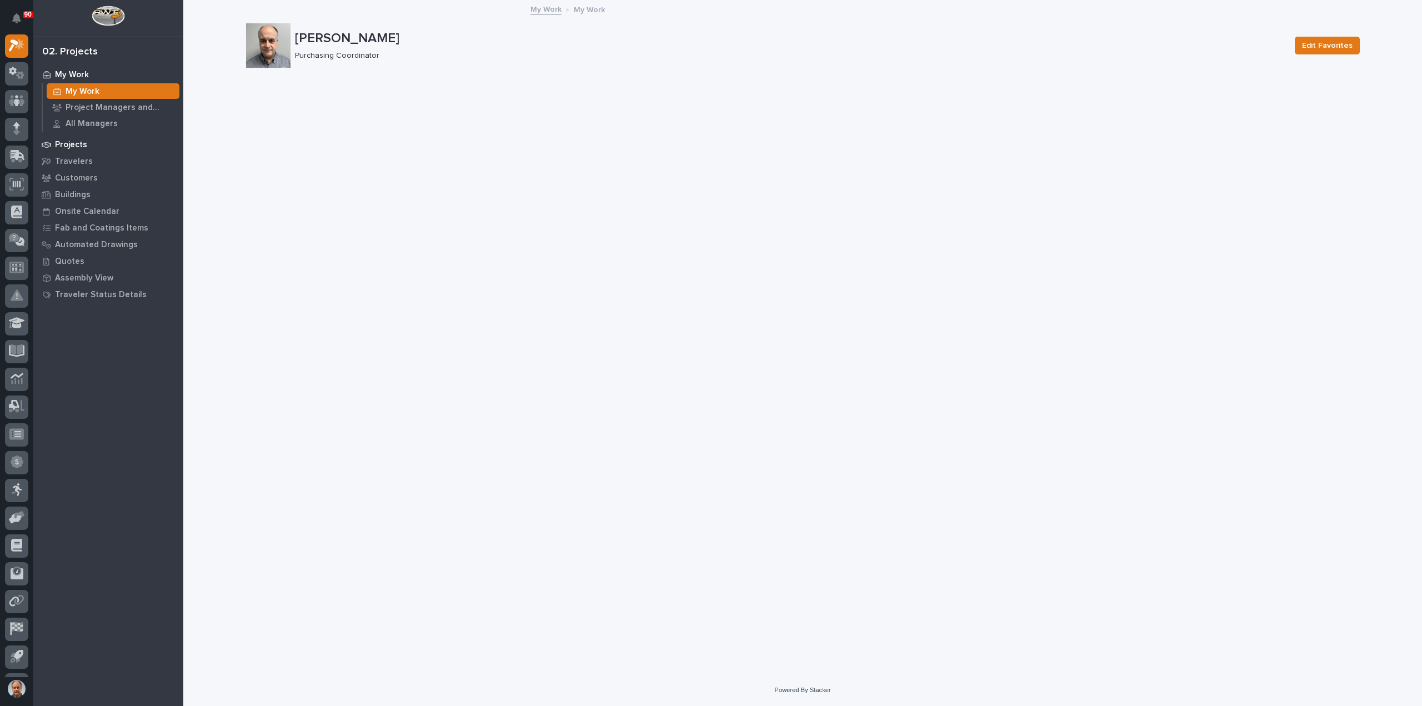  I want to click on a: Quotes, so click(108, 261).